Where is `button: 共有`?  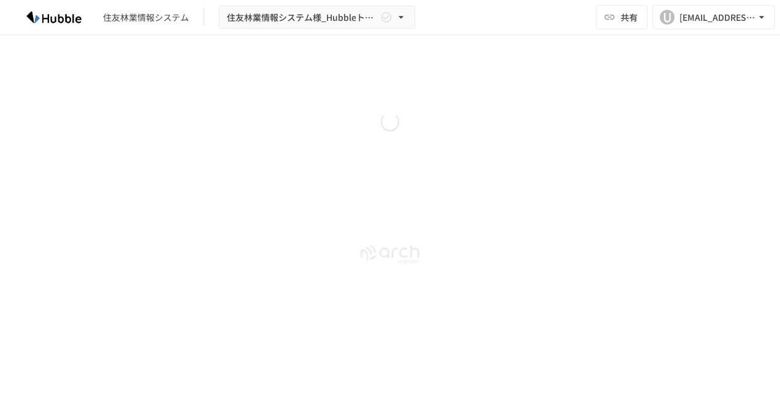
button: 共有 is located at coordinates (622, 17).